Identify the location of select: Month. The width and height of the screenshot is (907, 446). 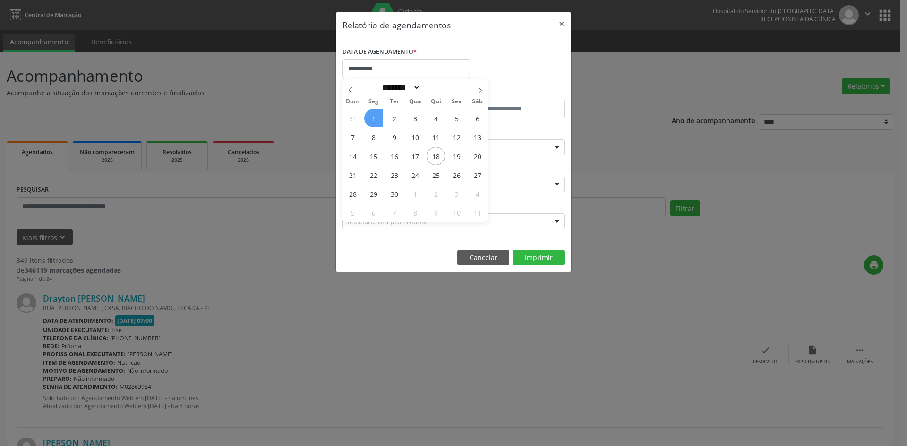
(400, 87).